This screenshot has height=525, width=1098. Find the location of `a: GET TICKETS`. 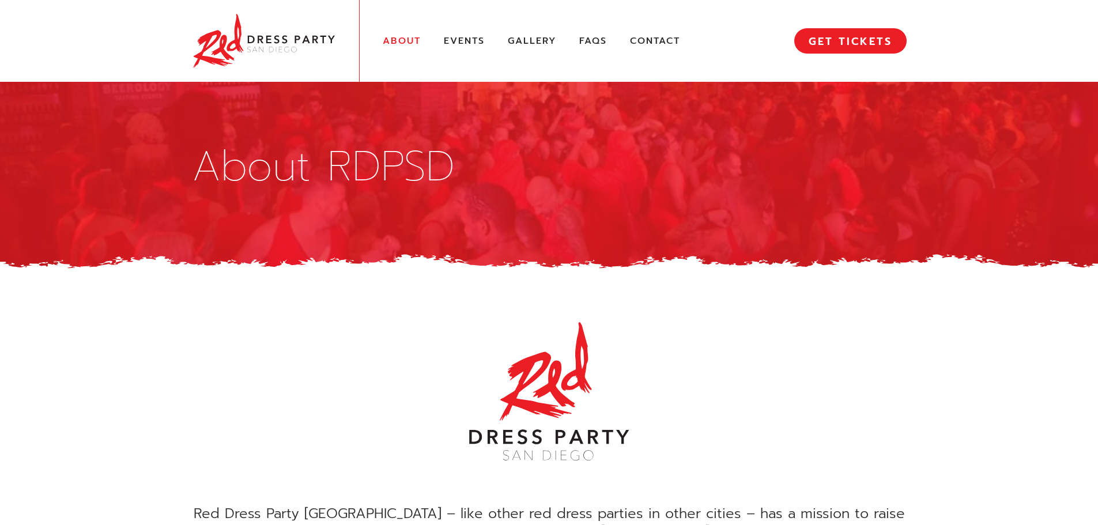

a: GET TICKETS is located at coordinates (850, 41).